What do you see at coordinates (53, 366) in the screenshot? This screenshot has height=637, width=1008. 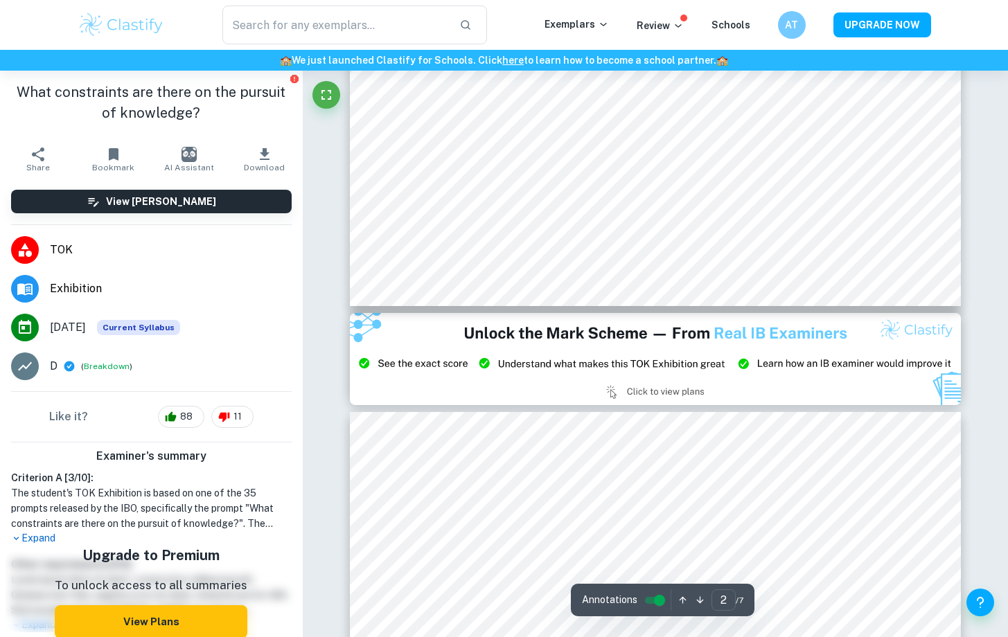 I see `p: D` at bounding box center [53, 366].